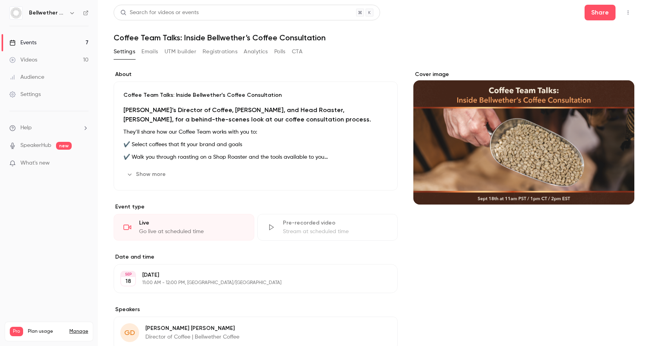 This screenshot has width=650, height=346. Describe the element at coordinates (335, 223) in the screenshot. I see `div: Pre-recorded video` at that location.